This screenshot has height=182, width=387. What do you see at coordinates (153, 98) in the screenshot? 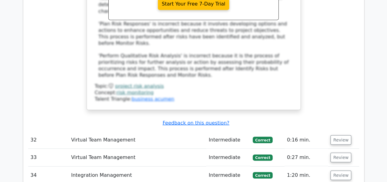
I see `a: business acumen` at bounding box center [153, 98].